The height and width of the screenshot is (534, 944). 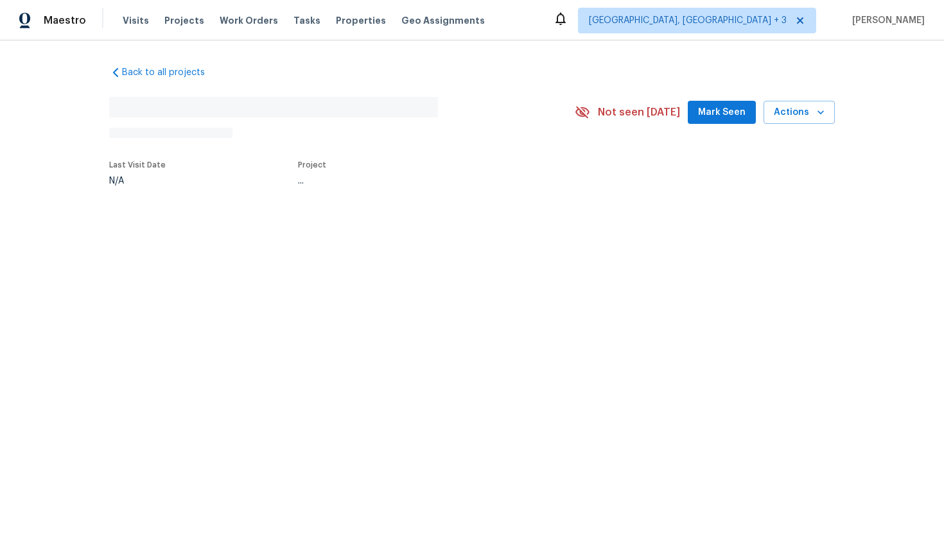 What do you see at coordinates (248, 21) in the screenshot?
I see `span: Work Orders` at bounding box center [248, 21].